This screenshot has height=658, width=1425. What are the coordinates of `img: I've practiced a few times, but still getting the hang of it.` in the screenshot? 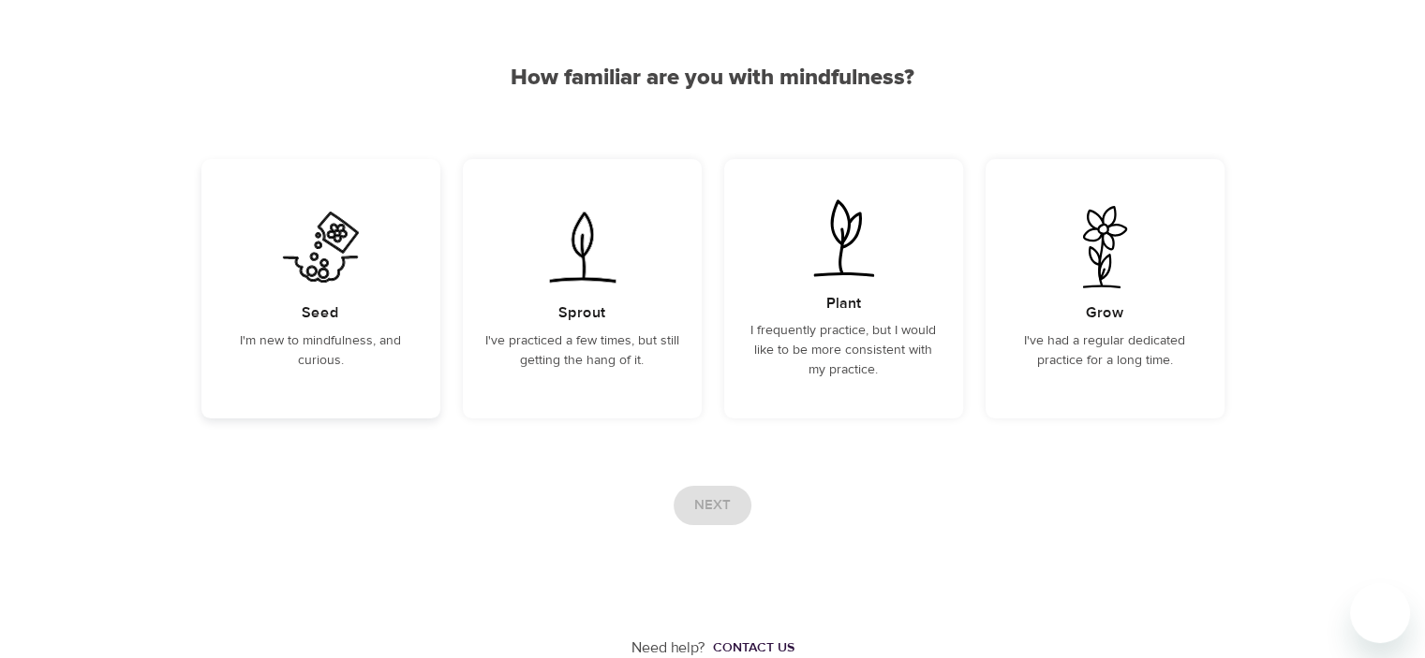 It's located at (582, 247).